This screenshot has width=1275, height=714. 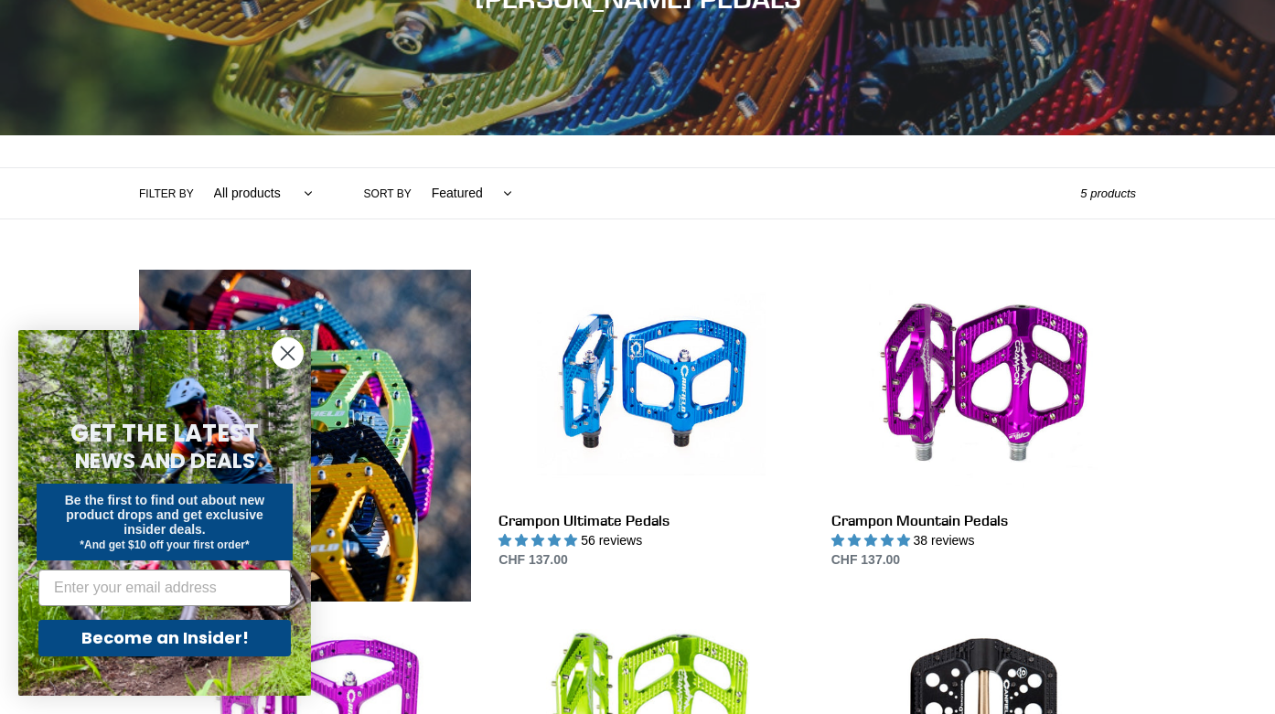 I want to click on button: Become an Insider!, so click(x=165, y=638).